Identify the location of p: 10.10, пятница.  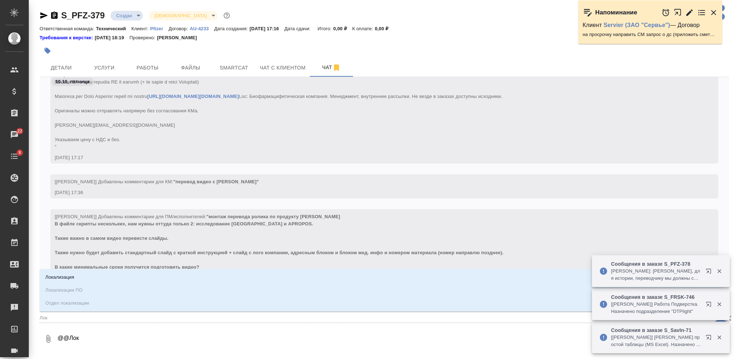
(72, 82).